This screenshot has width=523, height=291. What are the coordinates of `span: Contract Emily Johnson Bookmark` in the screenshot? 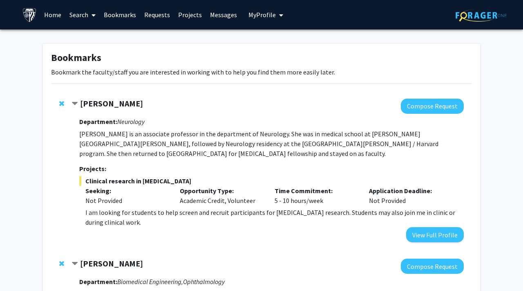 It's located at (75, 104).